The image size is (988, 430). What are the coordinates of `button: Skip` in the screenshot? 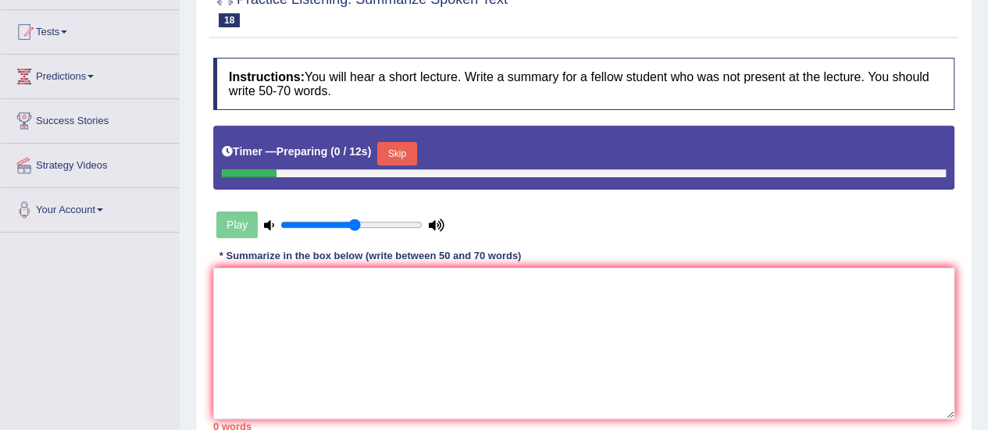 It's located at (397, 154).